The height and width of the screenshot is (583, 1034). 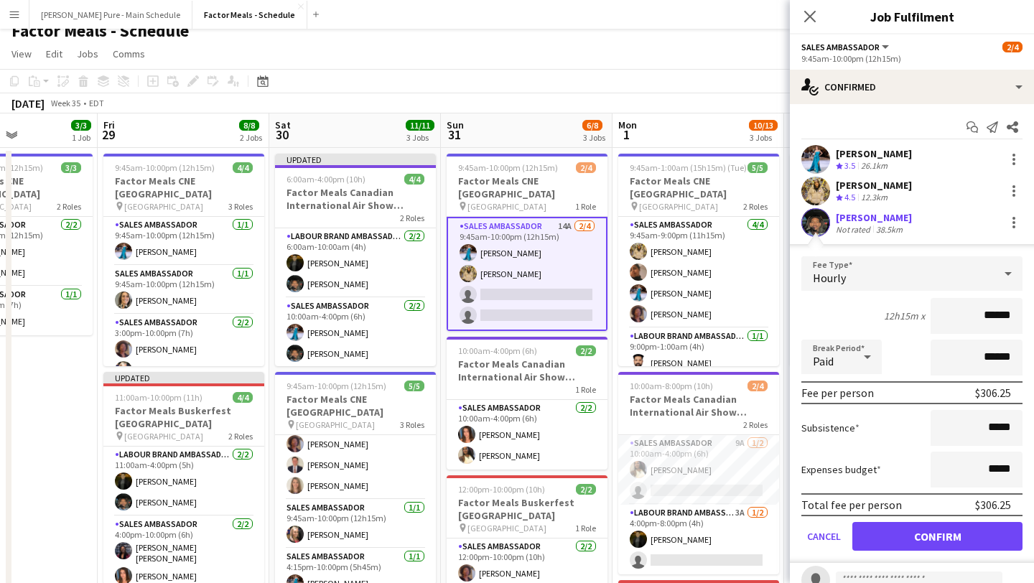 I want to click on a: View, so click(x=22, y=54).